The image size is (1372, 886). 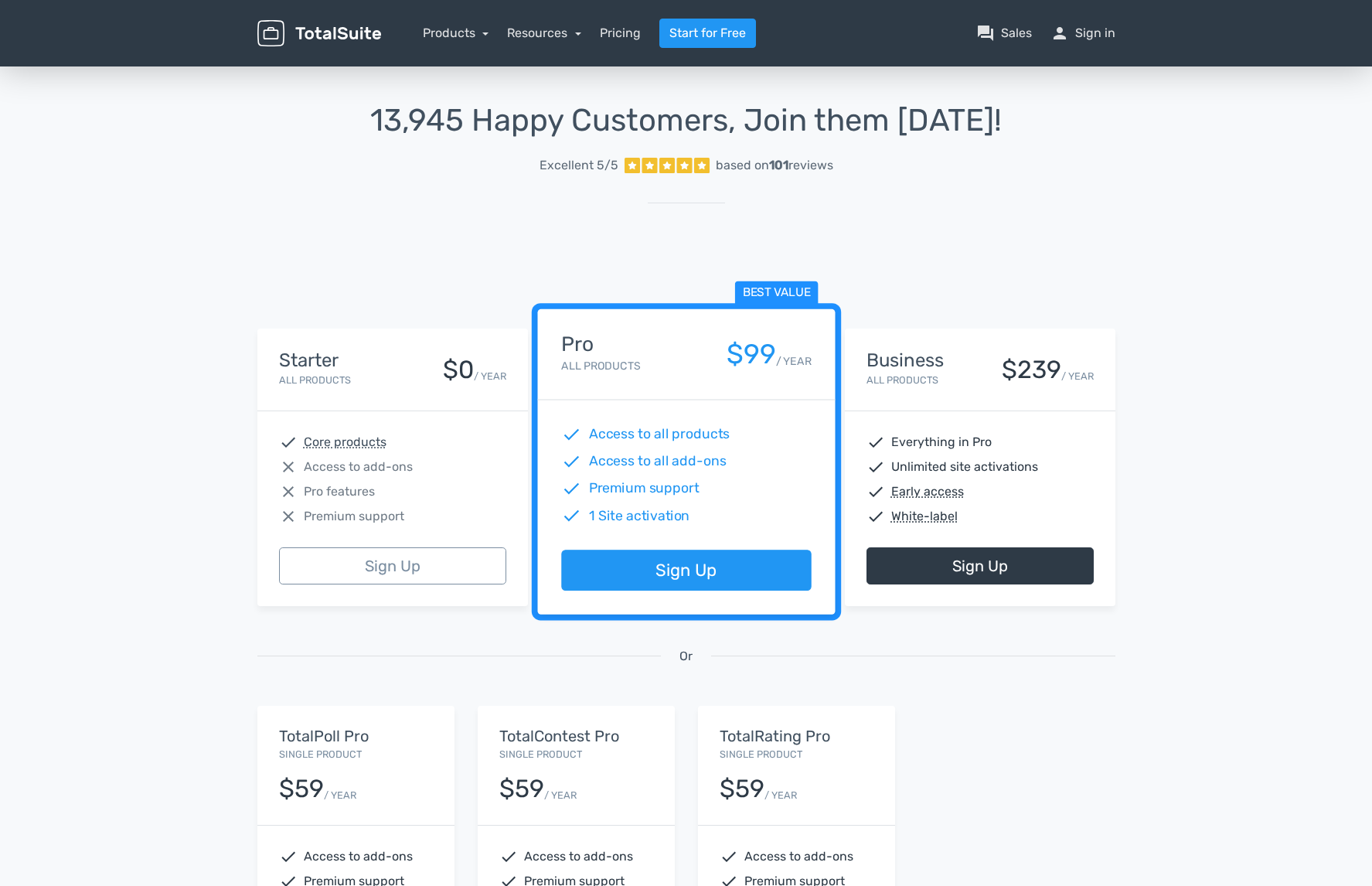 What do you see at coordinates (686, 656) in the screenshot?
I see `span: Or` at bounding box center [686, 656].